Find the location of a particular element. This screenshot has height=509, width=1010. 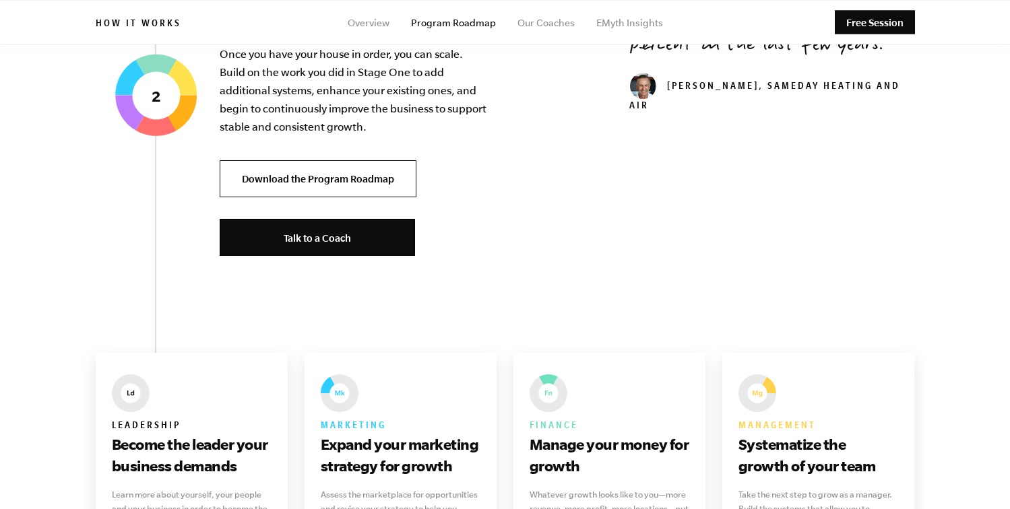

img: EMyth The Seven Essential Systems: Leadership is located at coordinates (131, 393).